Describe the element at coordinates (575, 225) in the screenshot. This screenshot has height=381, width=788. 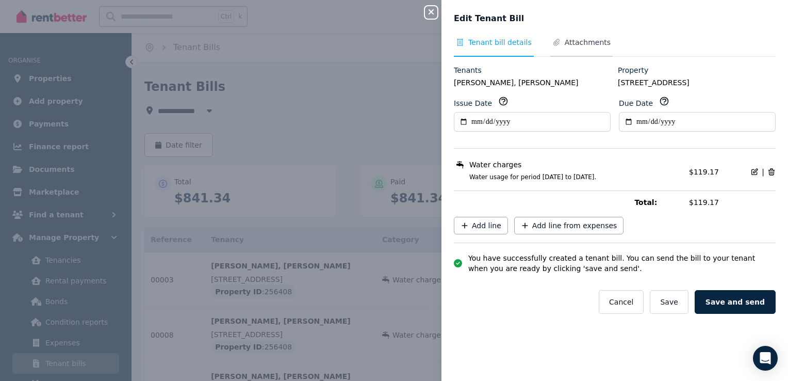
I see `span: Add line from expenses` at that location.